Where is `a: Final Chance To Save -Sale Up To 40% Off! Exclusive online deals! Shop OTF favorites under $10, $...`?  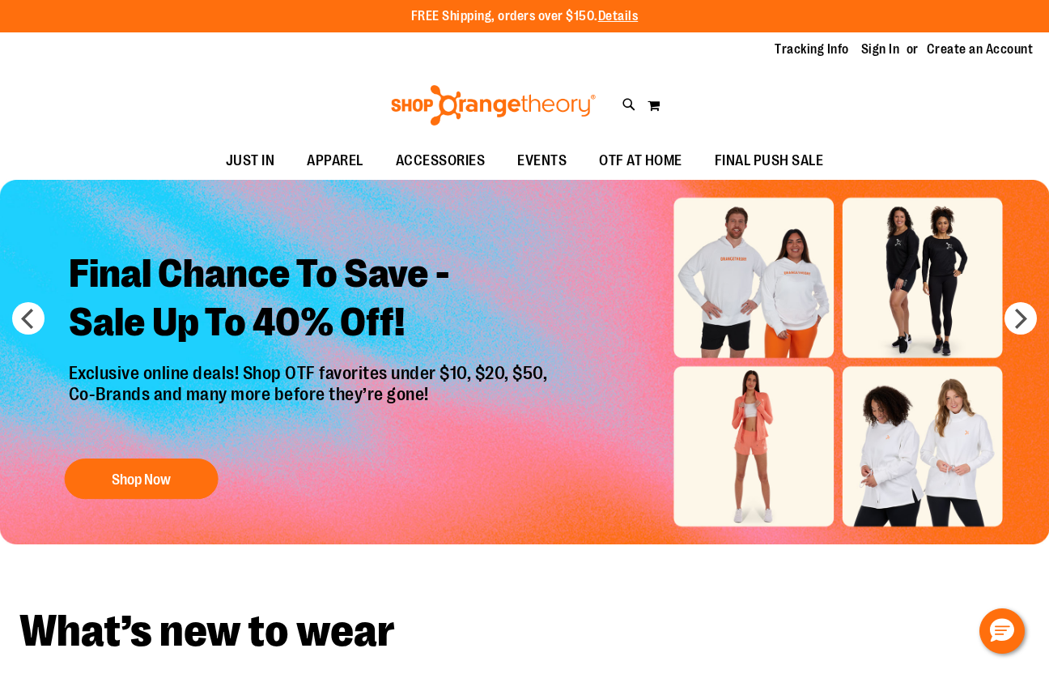
a: Final Chance To Save -Sale Up To 40% Off! Exclusive online deals! Shop OTF favorites under $10, $... is located at coordinates (310, 372).